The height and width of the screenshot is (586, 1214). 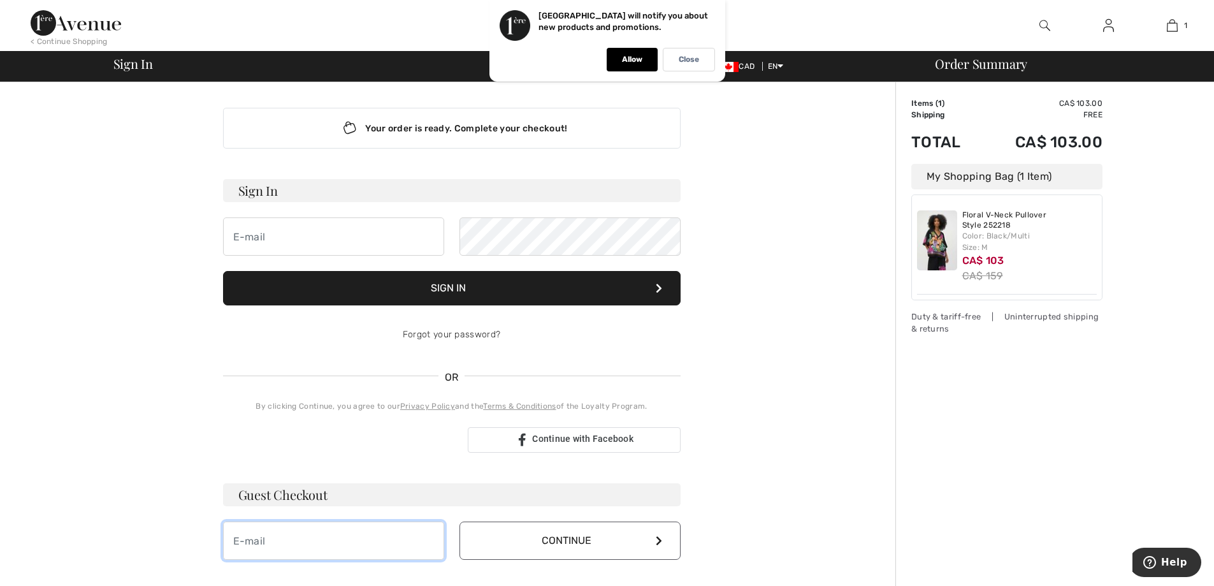 I want to click on h3: Guest Checkout, so click(x=452, y=495).